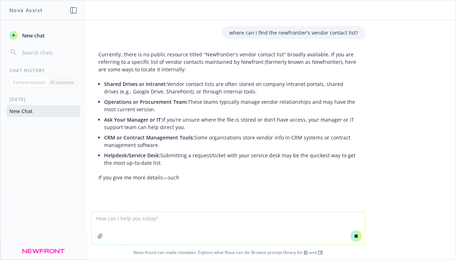  I want to click on li: Vendor contact lists are often stored on company intranet portals, shared drives (e.g., Google Dr..., so click(231, 88).